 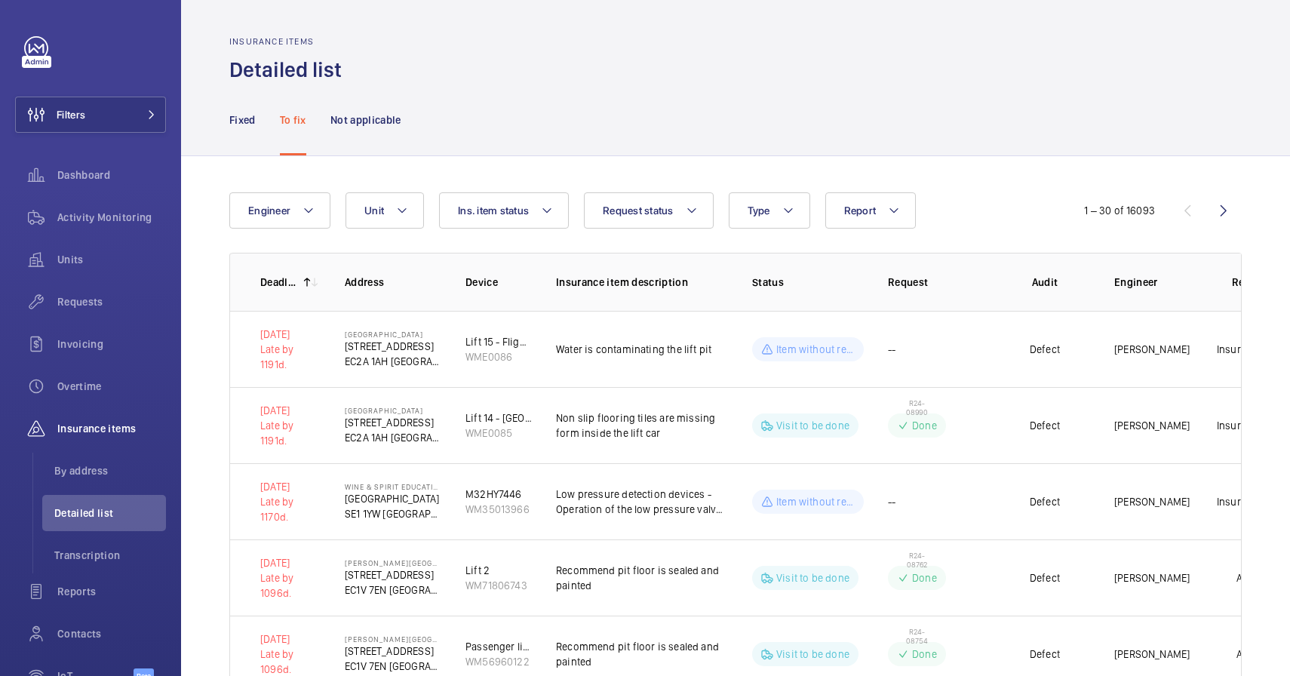 I want to click on p: Insurance item description, so click(x=642, y=282).